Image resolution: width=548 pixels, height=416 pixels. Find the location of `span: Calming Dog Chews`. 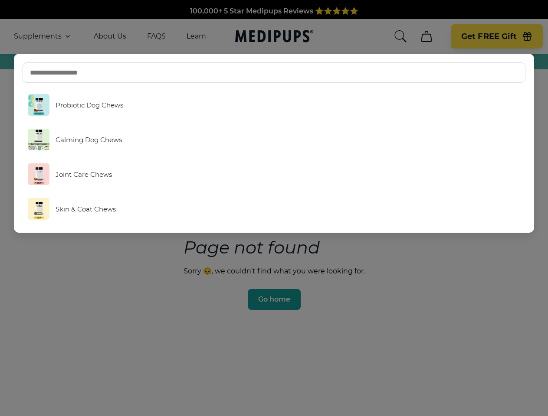

span: Calming Dog Chews is located at coordinates (88, 140).